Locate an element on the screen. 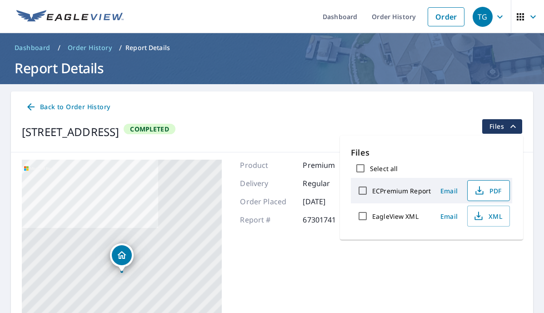  nav: breadcrumb is located at coordinates (272, 48).